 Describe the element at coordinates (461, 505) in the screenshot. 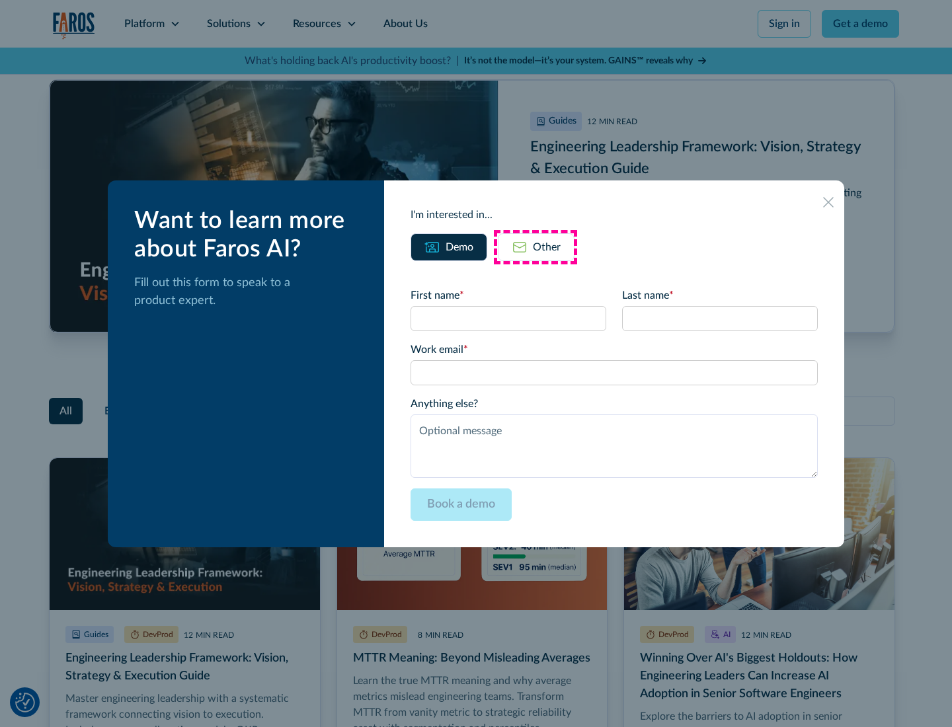

I see `input: Book a demo` at that location.